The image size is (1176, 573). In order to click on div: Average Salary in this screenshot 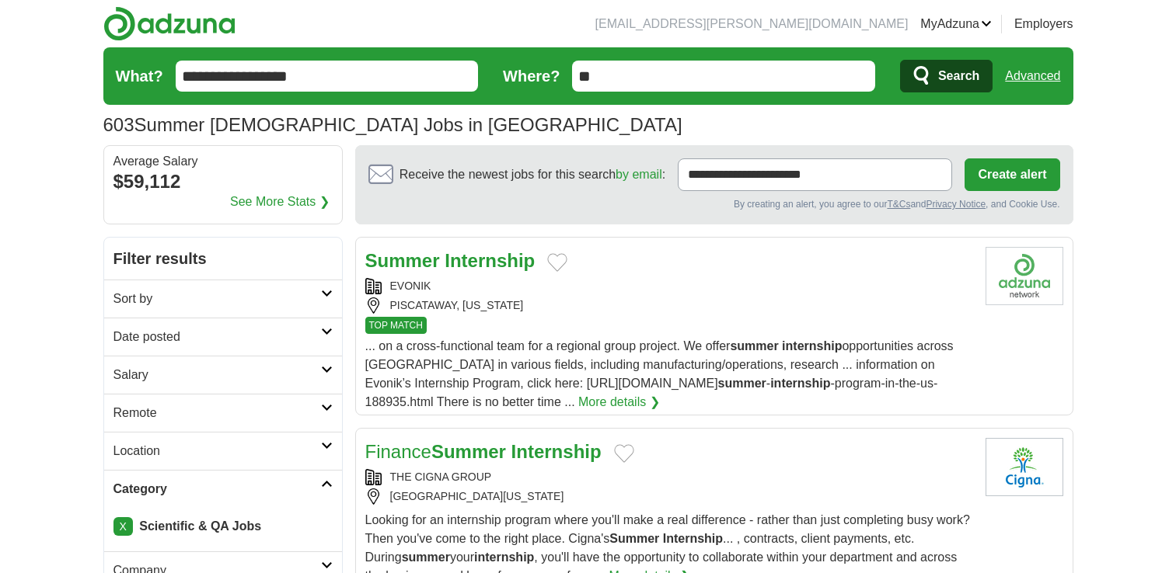, I will do `click(223, 162)`.